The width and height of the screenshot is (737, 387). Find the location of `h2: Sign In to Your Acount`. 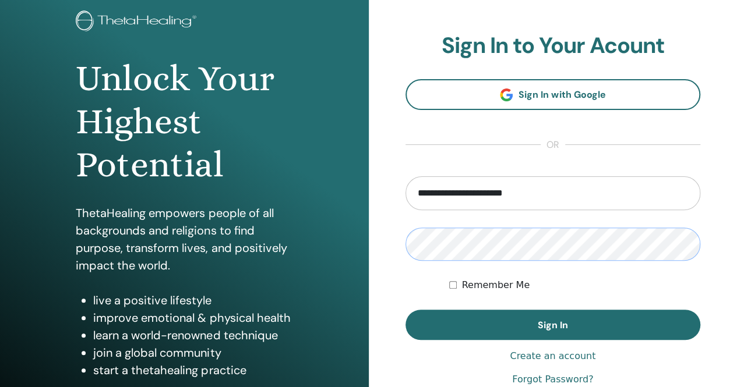

h2: Sign In to Your Acount is located at coordinates (553, 46).